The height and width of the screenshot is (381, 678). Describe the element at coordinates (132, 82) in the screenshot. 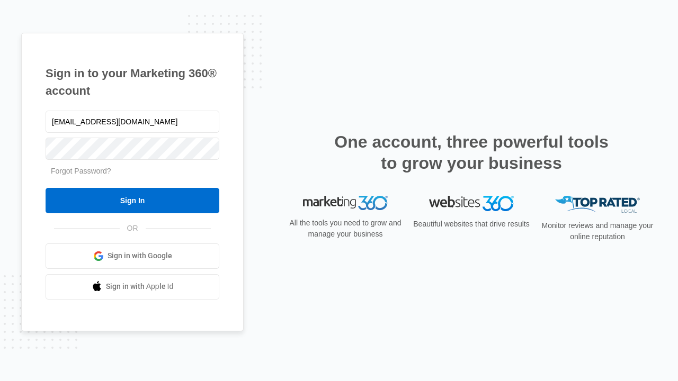

I see `h1: Sign in to your Marketing 360® account` at that location.